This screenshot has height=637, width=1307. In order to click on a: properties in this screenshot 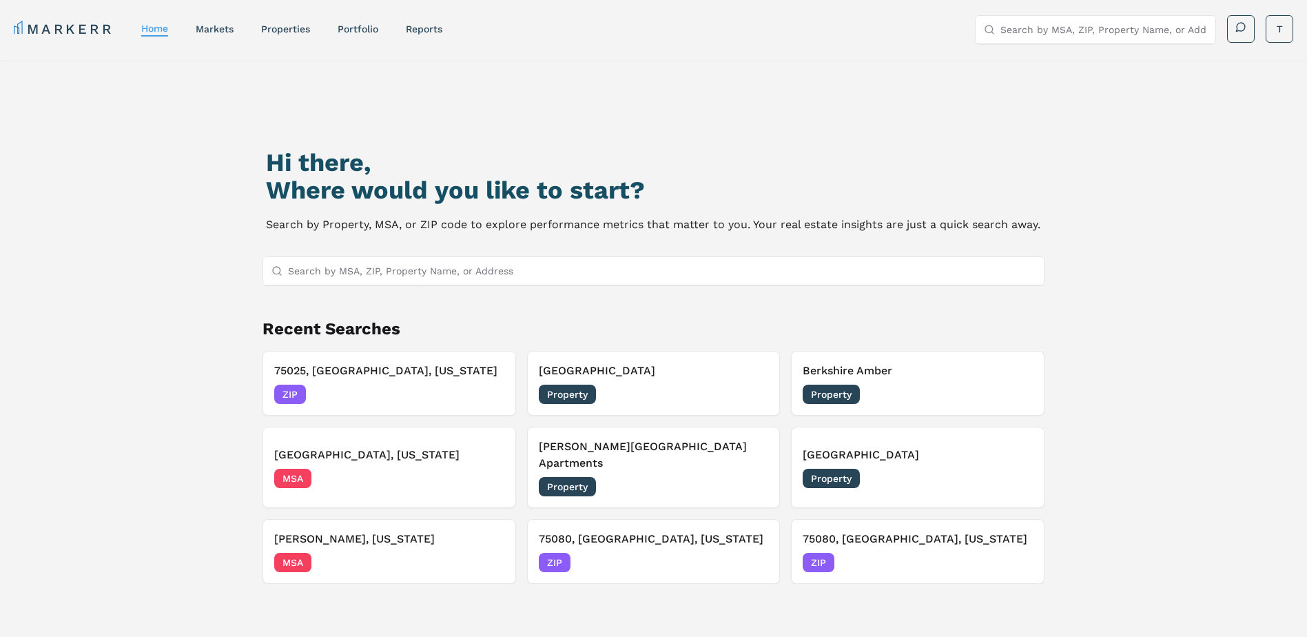, I will do `click(285, 29)`.